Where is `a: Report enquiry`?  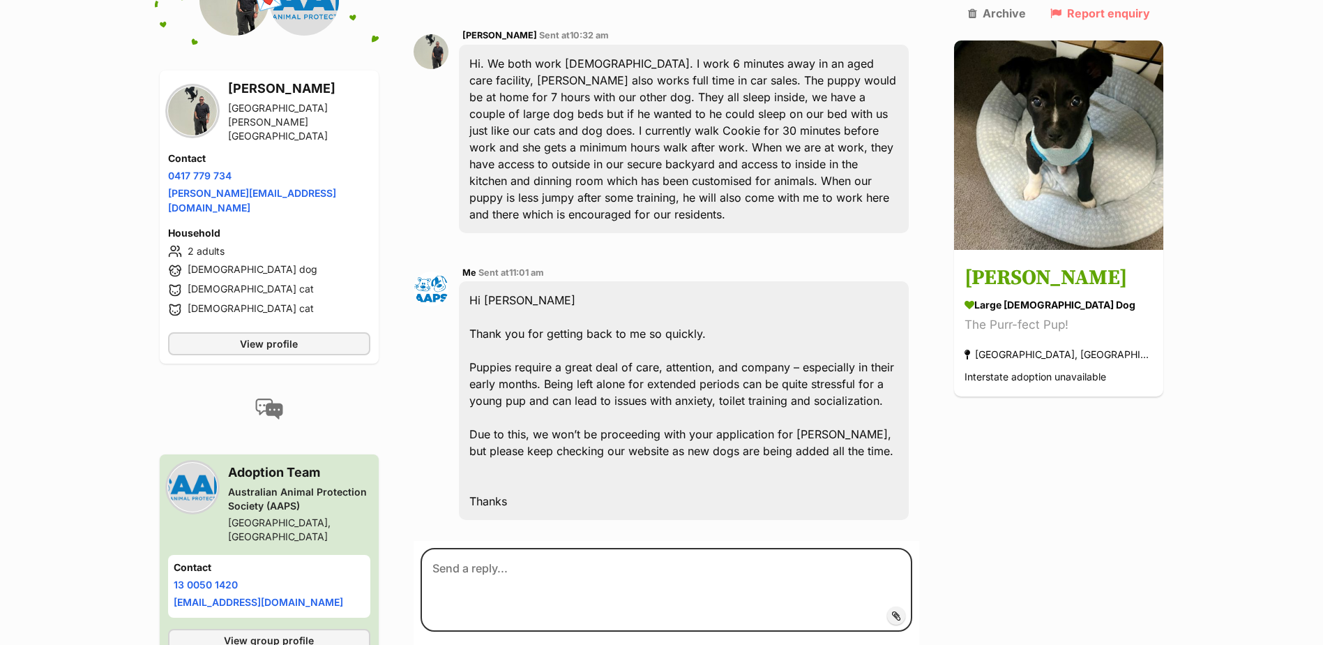
a: Report enquiry is located at coordinates (1100, 13).